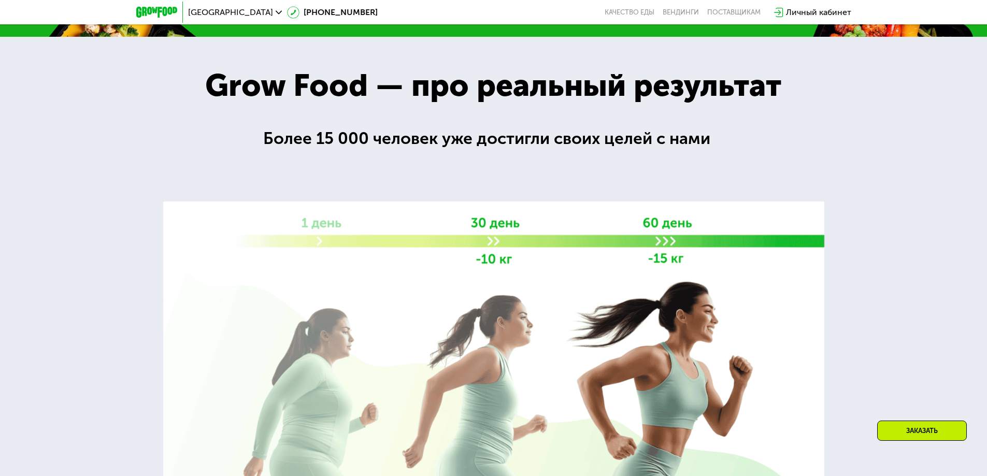  I want to click on div: Личный кабинет, so click(818, 12).